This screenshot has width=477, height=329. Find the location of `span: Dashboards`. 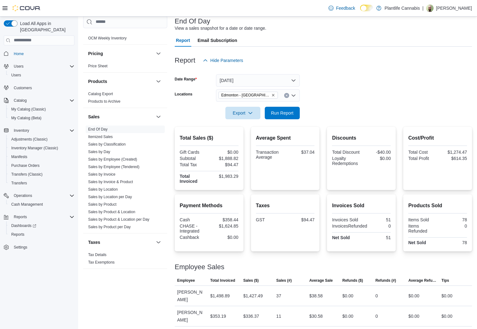

span: Dashboards is located at coordinates (42, 225).